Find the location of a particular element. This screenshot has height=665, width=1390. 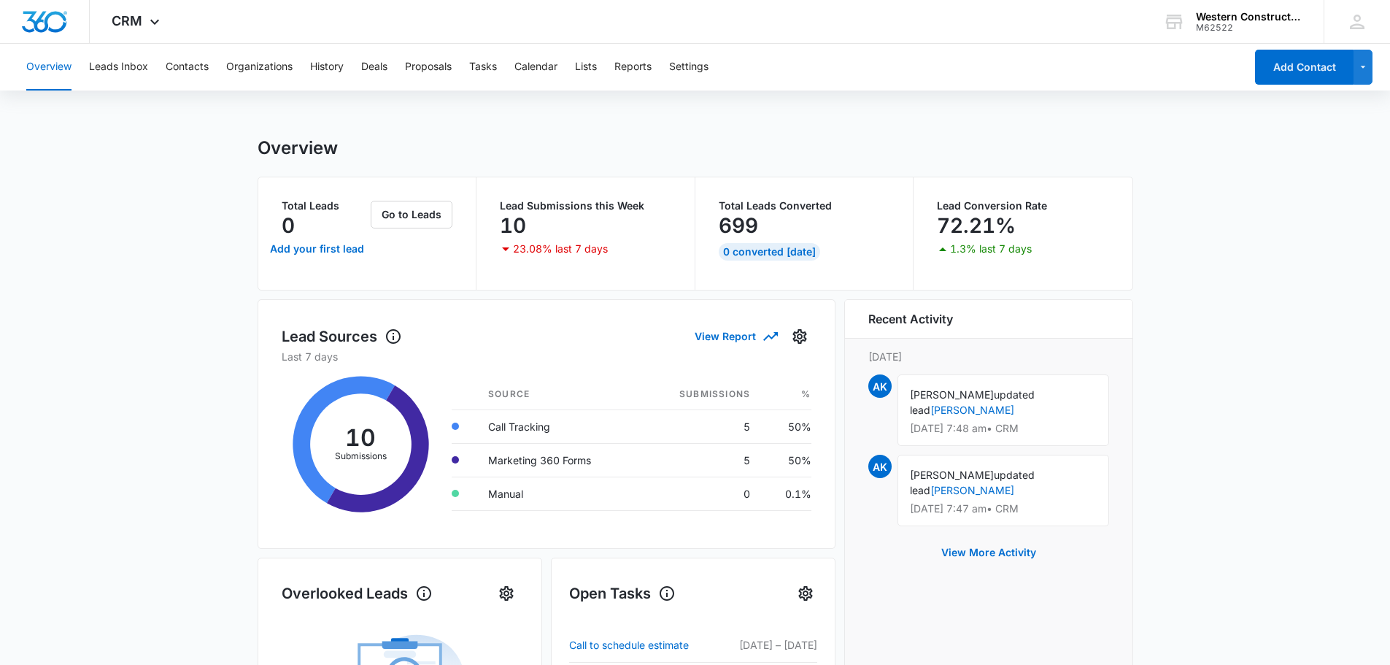

p: Total Leads Converted is located at coordinates (804, 206).